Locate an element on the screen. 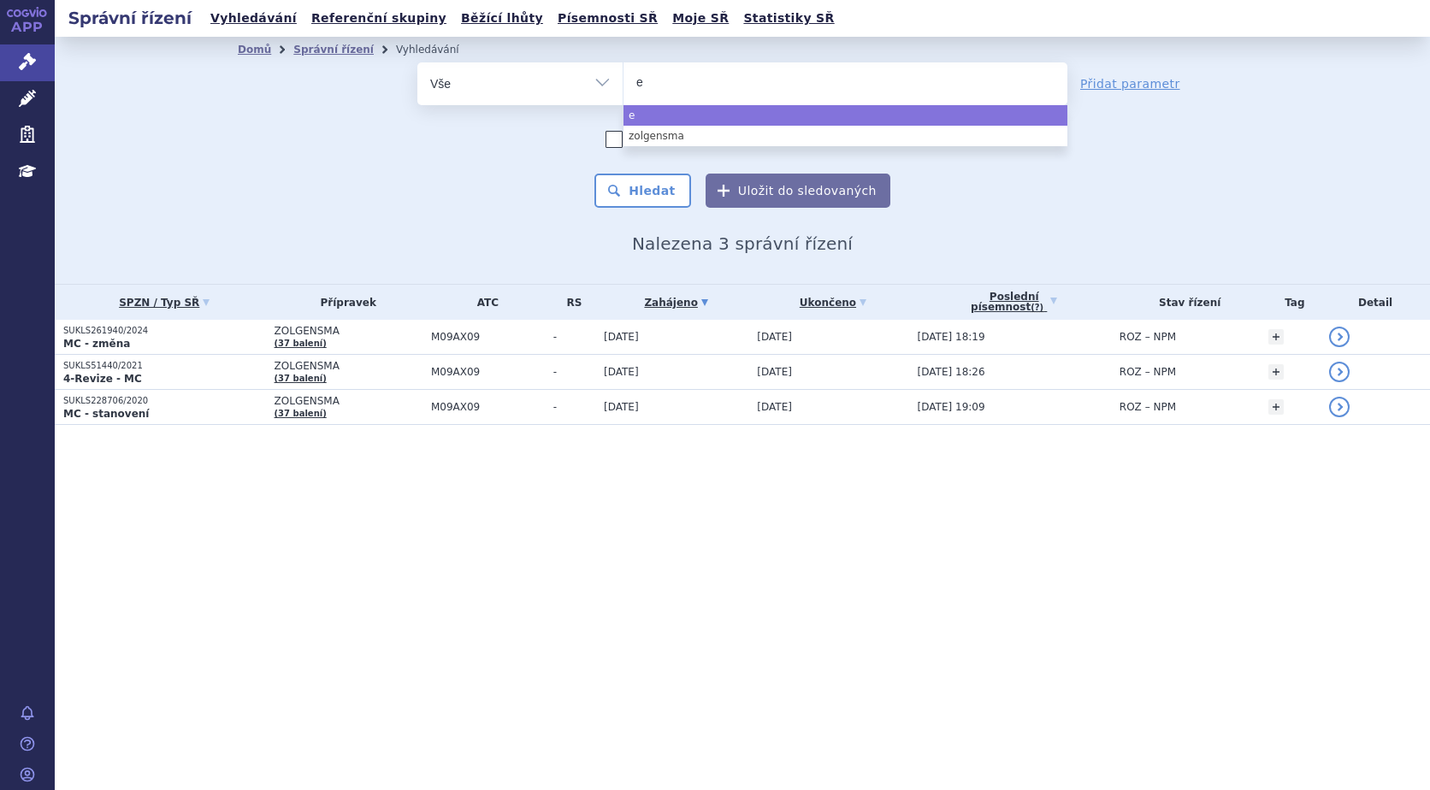 The image size is (1430, 790). th: ATC is located at coordinates (483, 302).